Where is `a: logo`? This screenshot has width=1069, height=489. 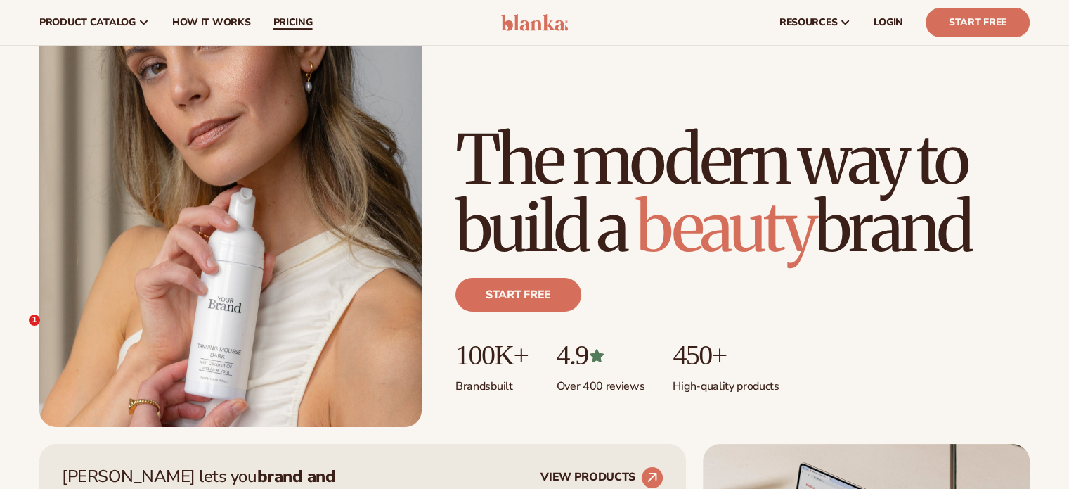 a: logo is located at coordinates (534, 23).